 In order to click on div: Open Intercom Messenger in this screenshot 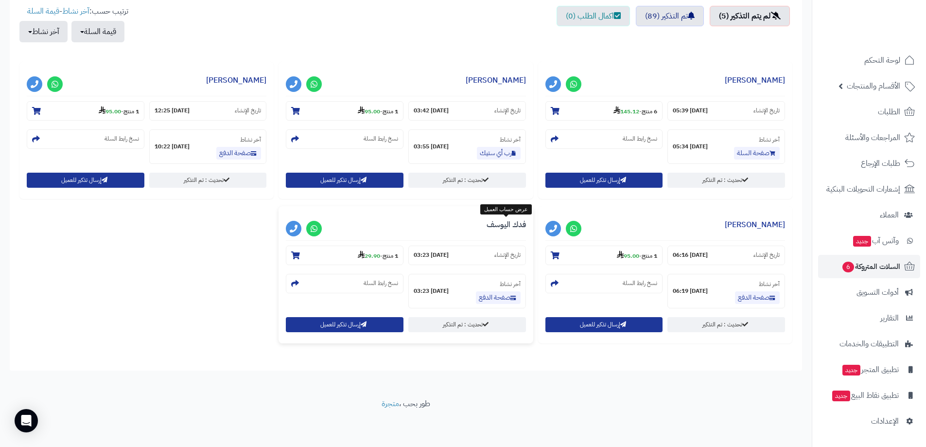, I will do `click(26, 421)`.